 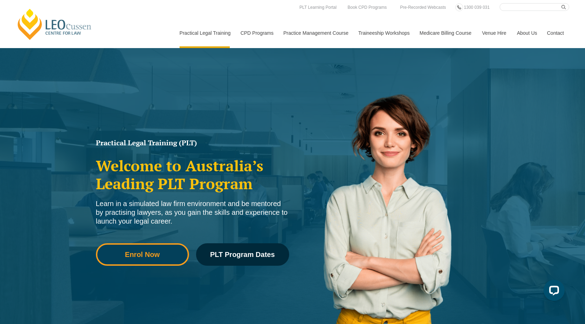 What do you see at coordinates (16, 13) in the screenshot?
I see `button: Open LiveChat chat widget` at bounding box center [16, 13].